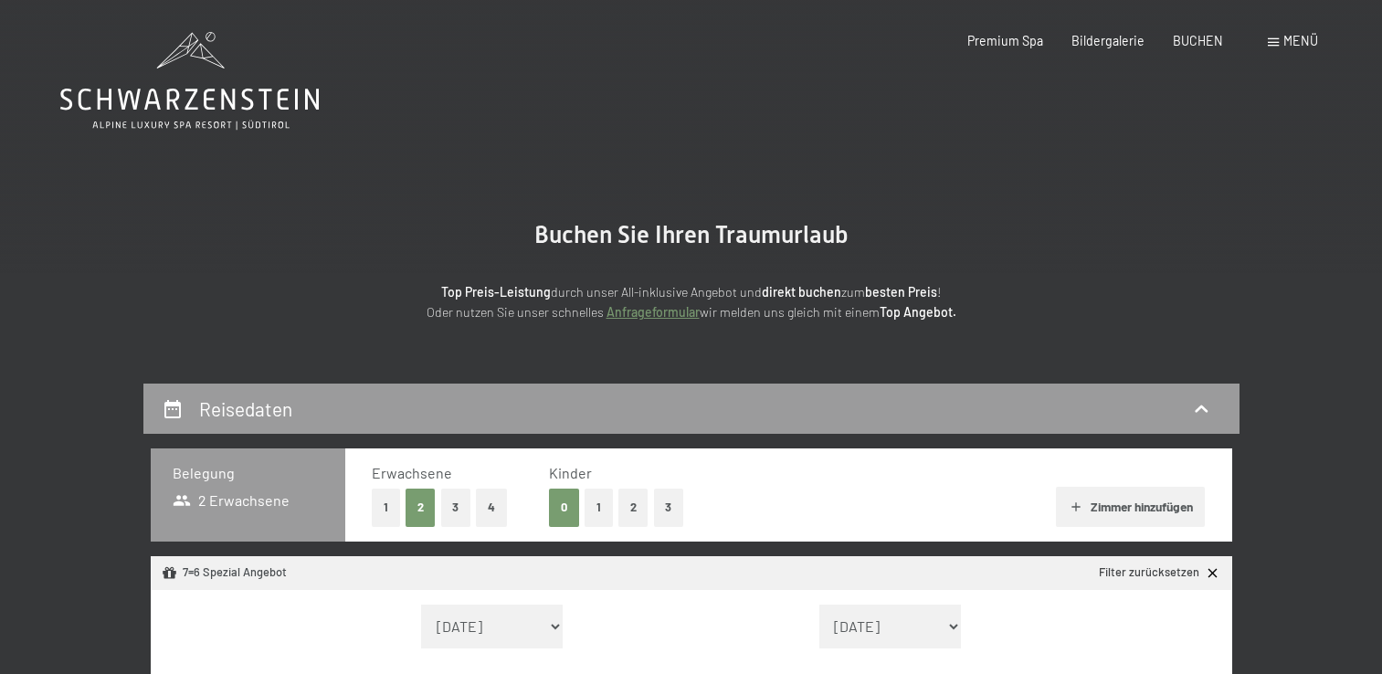  I want to click on button: 4, so click(491, 507).